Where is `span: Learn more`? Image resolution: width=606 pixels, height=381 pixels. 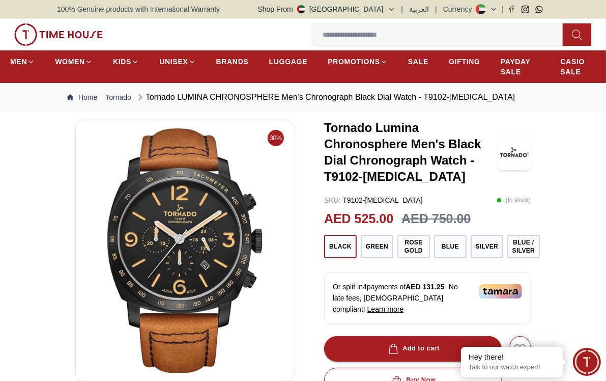
span: Learn more is located at coordinates (386, 309).